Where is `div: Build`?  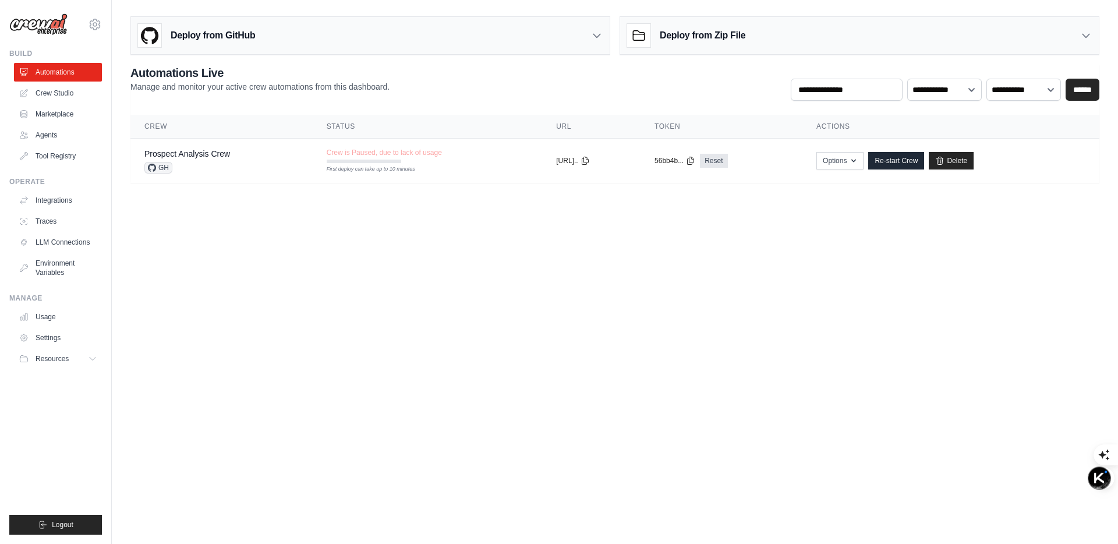
div: Build is located at coordinates (55, 54).